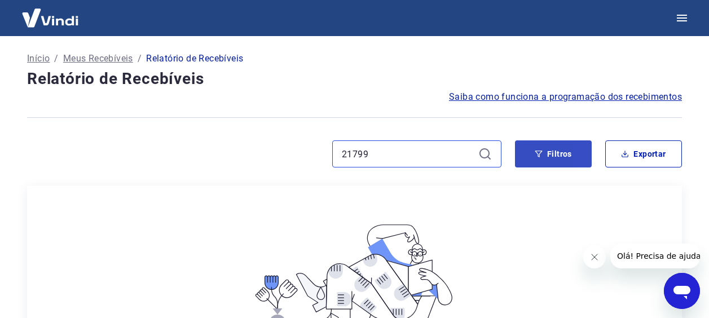 Image resolution: width=709 pixels, height=318 pixels. Describe the element at coordinates (408, 154) in the screenshot. I see `input: Busque pelo número do pedido` at that location.